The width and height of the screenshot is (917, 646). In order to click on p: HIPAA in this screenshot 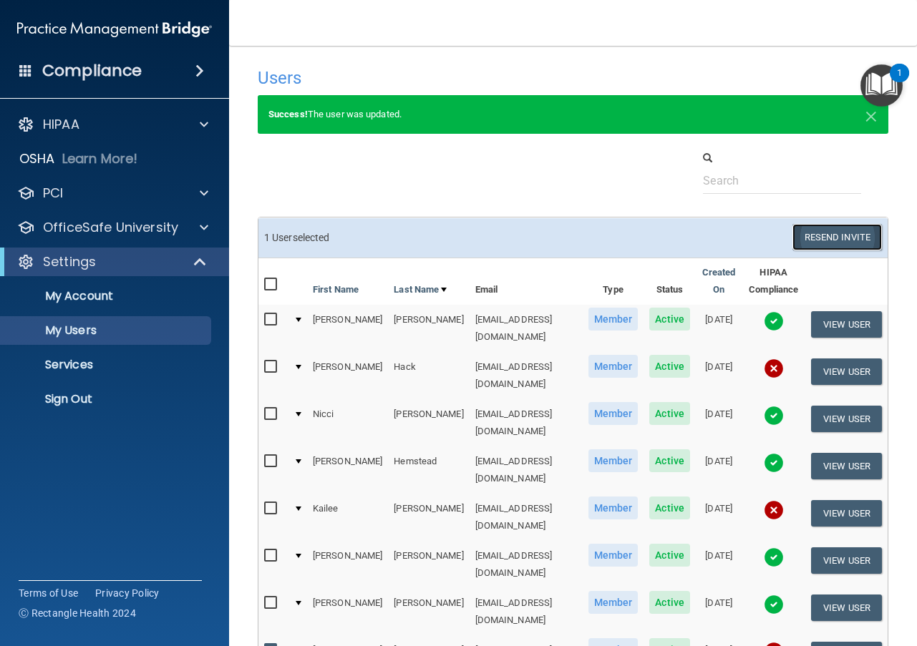, I will do `click(61, 124)`.